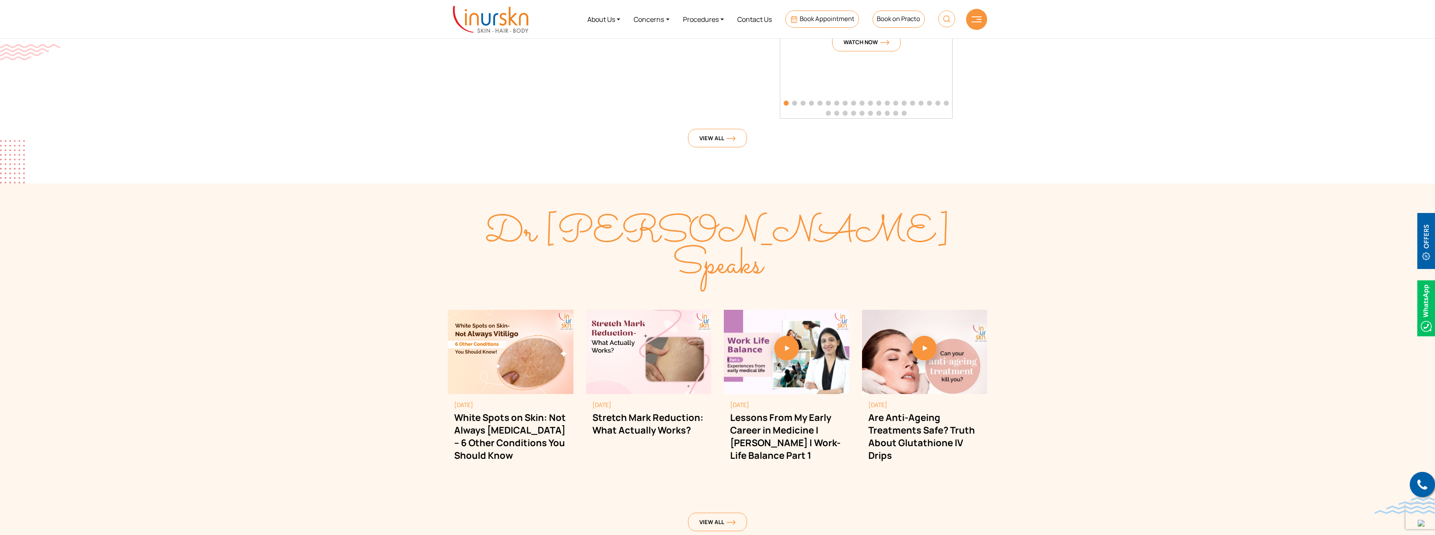  Describe the element at coordinates (862, 113) in the screenshot. I see `span: Go to slide 25` at that location.